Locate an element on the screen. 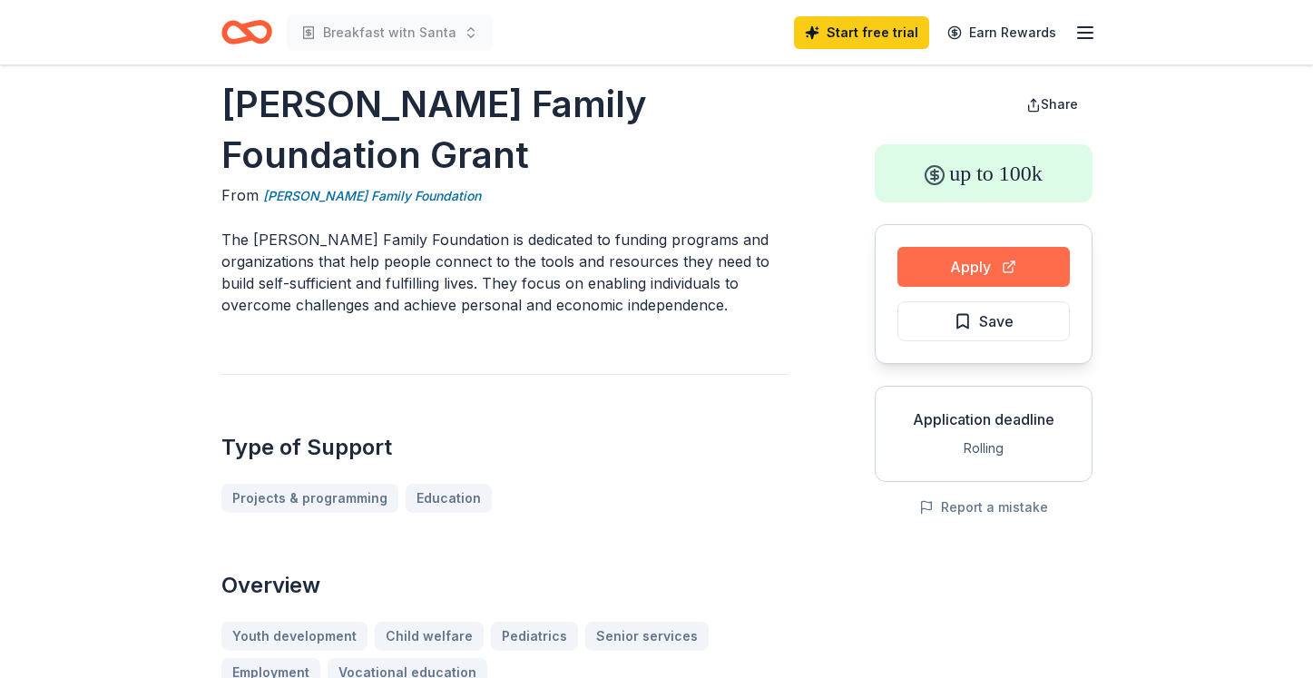  div: Application deadline is located at coordinates (984, 419).